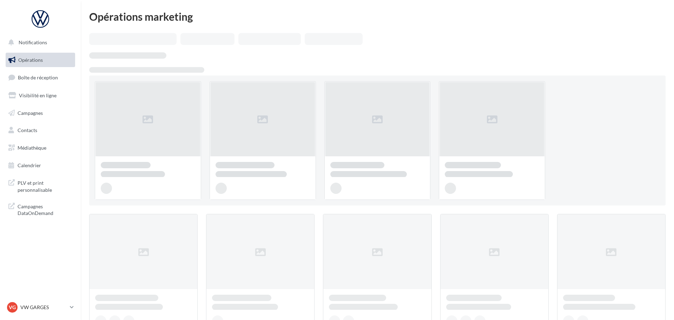 This screenshot has width=674, height=320. I want to click on span: Notifications, so click(33, 42).